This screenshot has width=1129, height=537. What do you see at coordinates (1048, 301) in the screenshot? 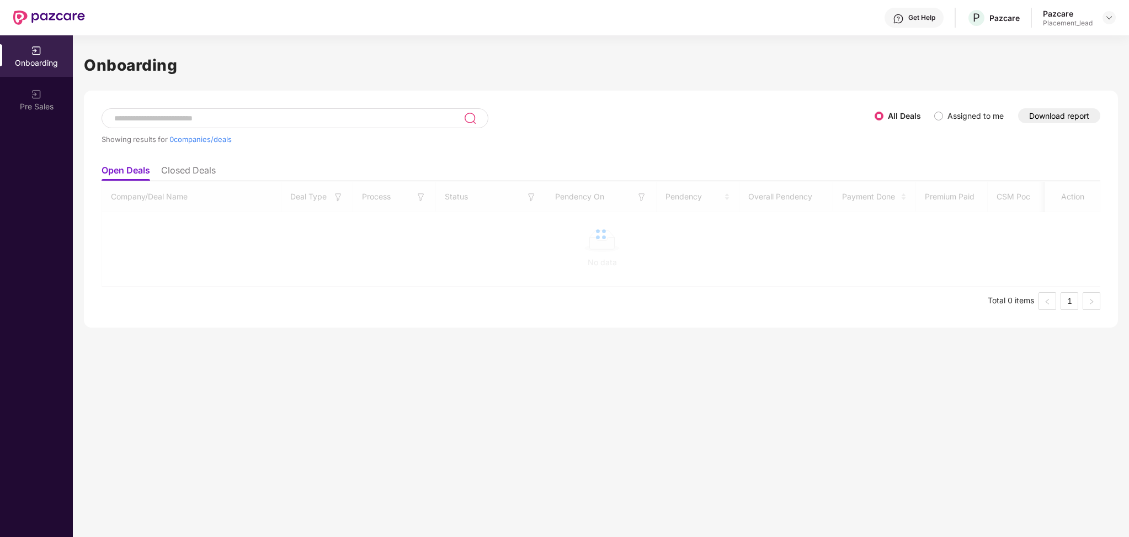
I see `span: left` at bounding box center [1048, 301].